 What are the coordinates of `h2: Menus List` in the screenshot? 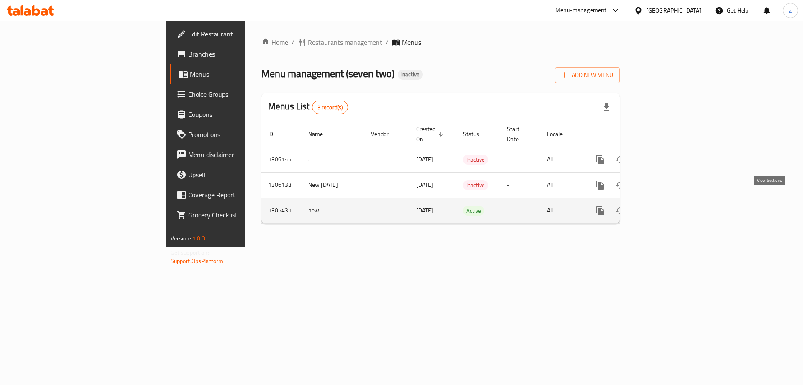 It's located at (308, 107).